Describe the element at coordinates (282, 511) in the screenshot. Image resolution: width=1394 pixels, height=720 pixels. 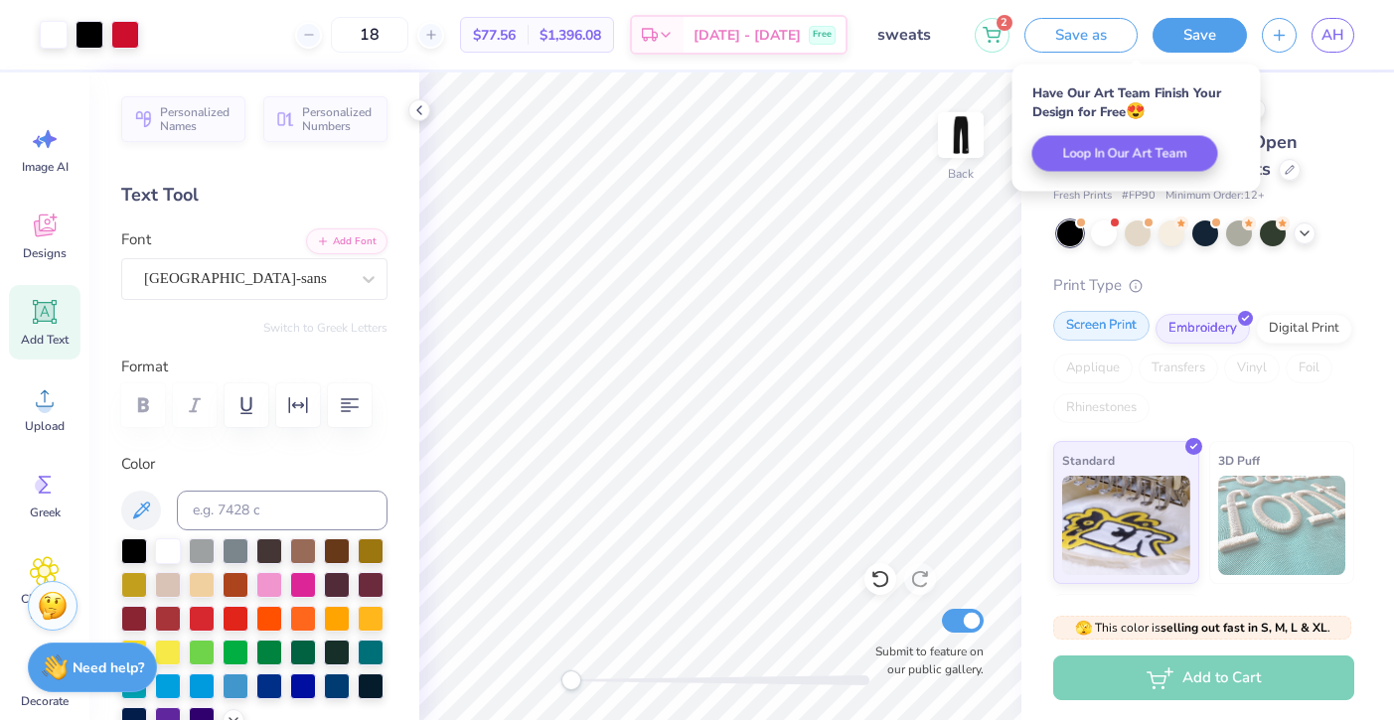
I see `input: e.g. 7428 c` at that location.